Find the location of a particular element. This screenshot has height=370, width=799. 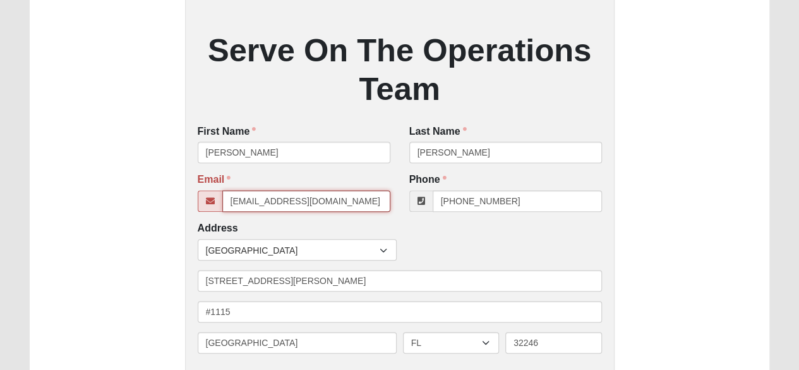

input: Address Line 1 is located at coordinates (400, 280).